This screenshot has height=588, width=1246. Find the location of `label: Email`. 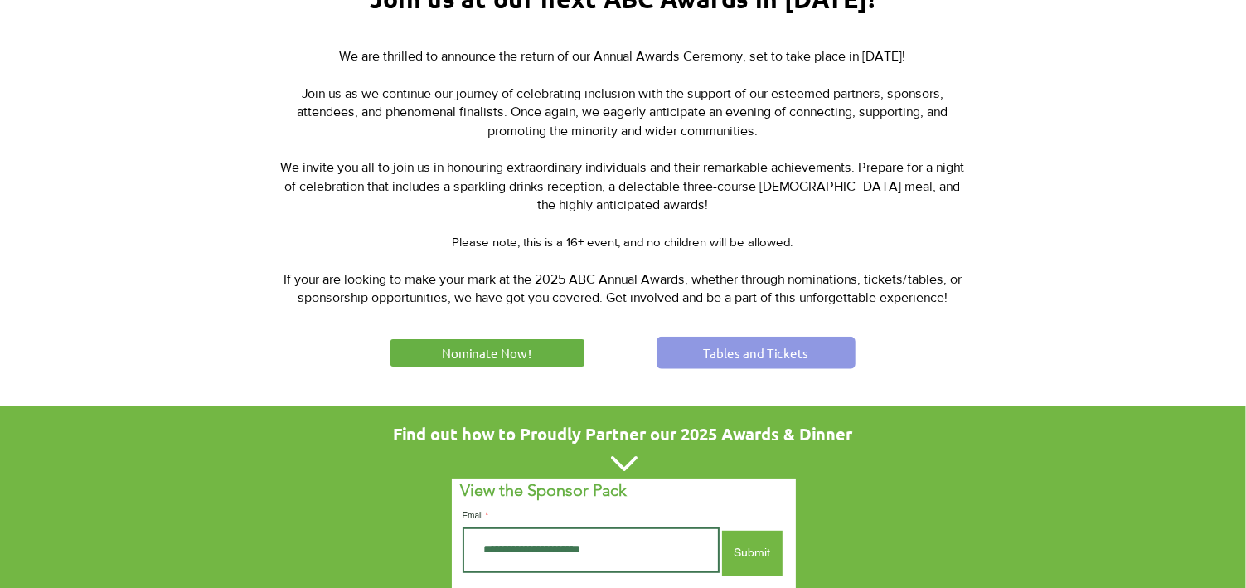

label: Email is located at coordinates (591, 516).